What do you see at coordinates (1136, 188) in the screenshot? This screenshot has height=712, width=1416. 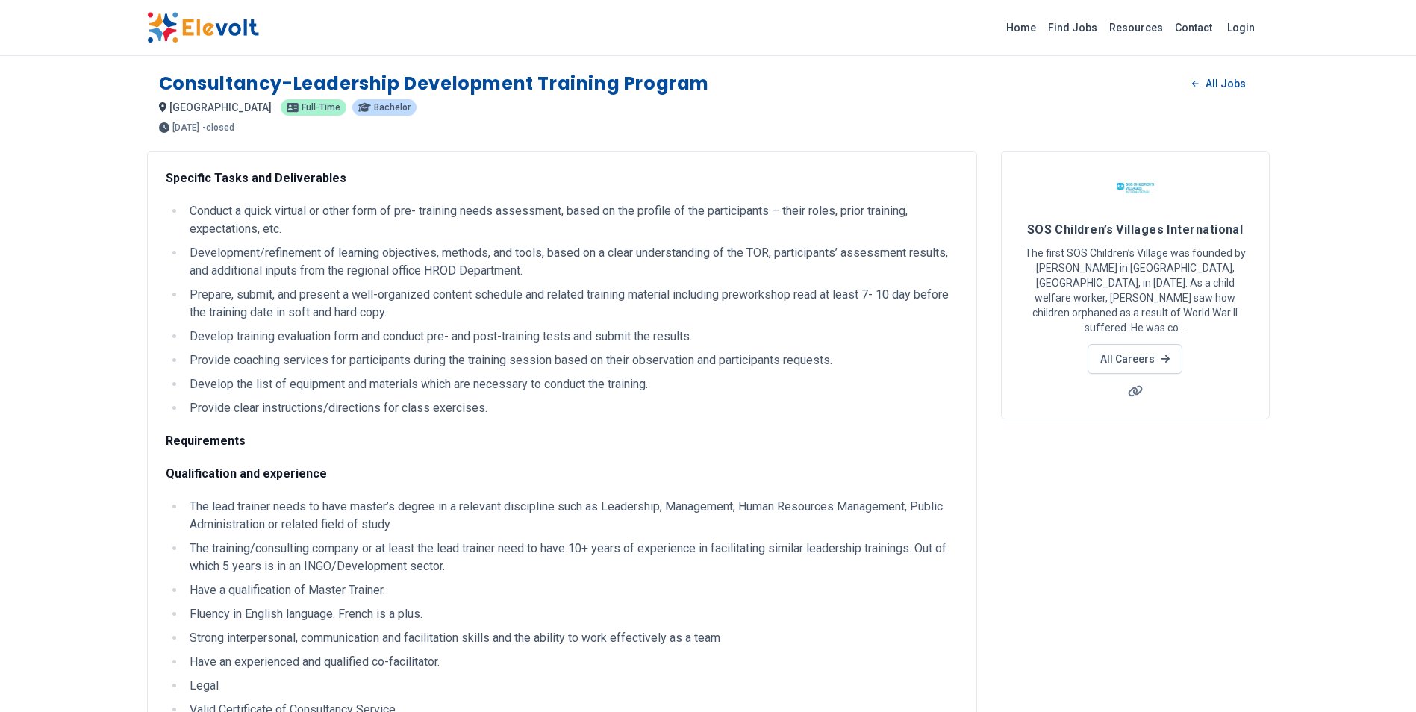 I see `img: SOS Children’s Villages International` at bounding box center [1136, 188].